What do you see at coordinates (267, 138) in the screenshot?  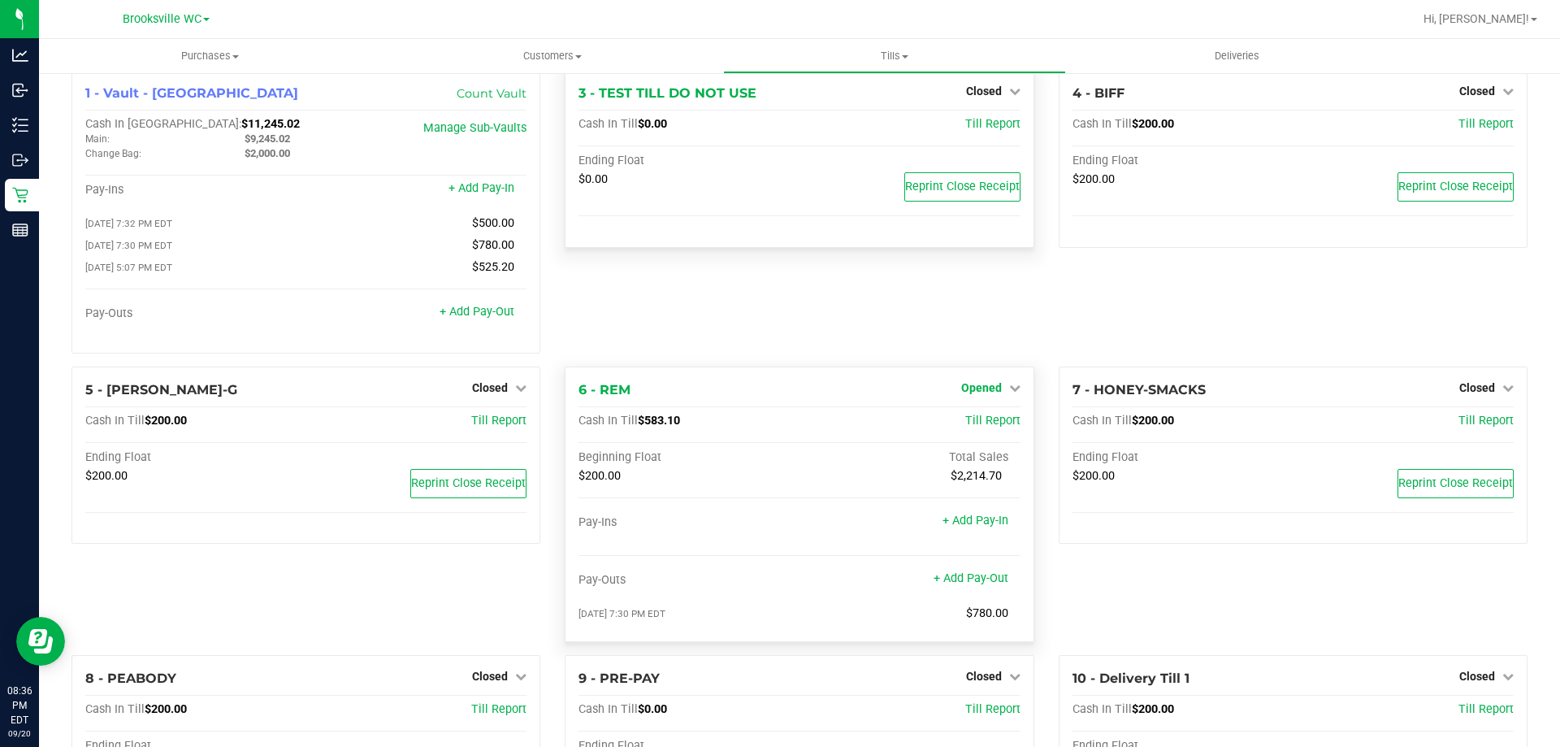 I see `span: $9,245.02` at bounding box center [267, 138].